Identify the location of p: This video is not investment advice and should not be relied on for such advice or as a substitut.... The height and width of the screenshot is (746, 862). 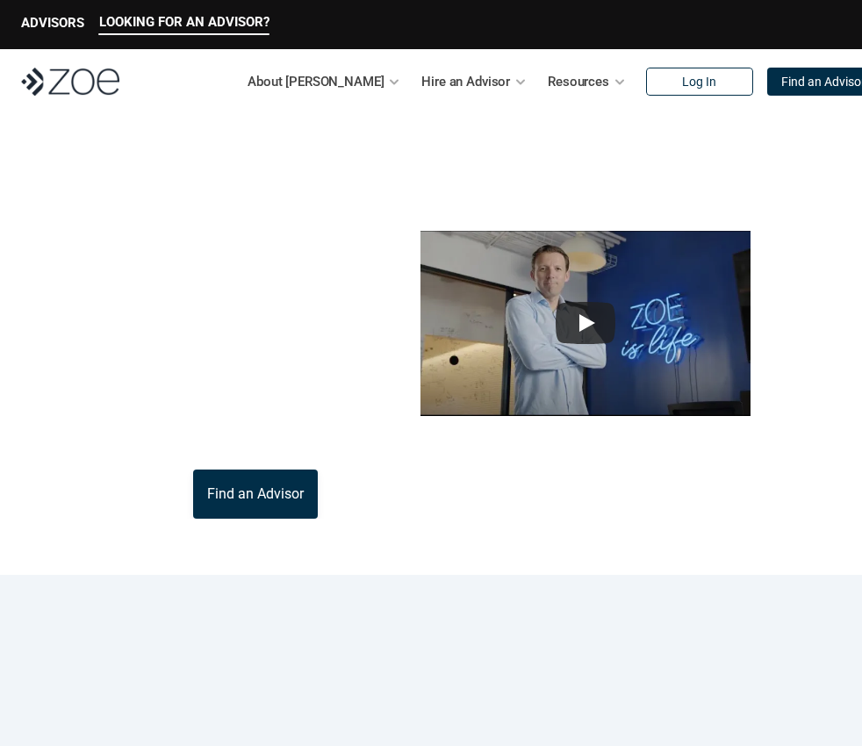
(586, 443).